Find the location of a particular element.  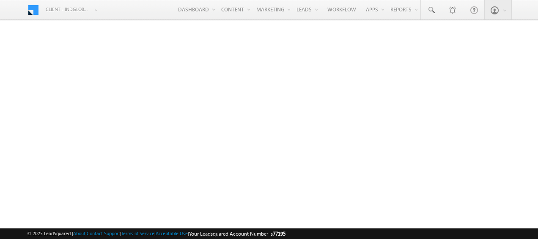

a: Acceptable Use is located at coordinates (172, 233).